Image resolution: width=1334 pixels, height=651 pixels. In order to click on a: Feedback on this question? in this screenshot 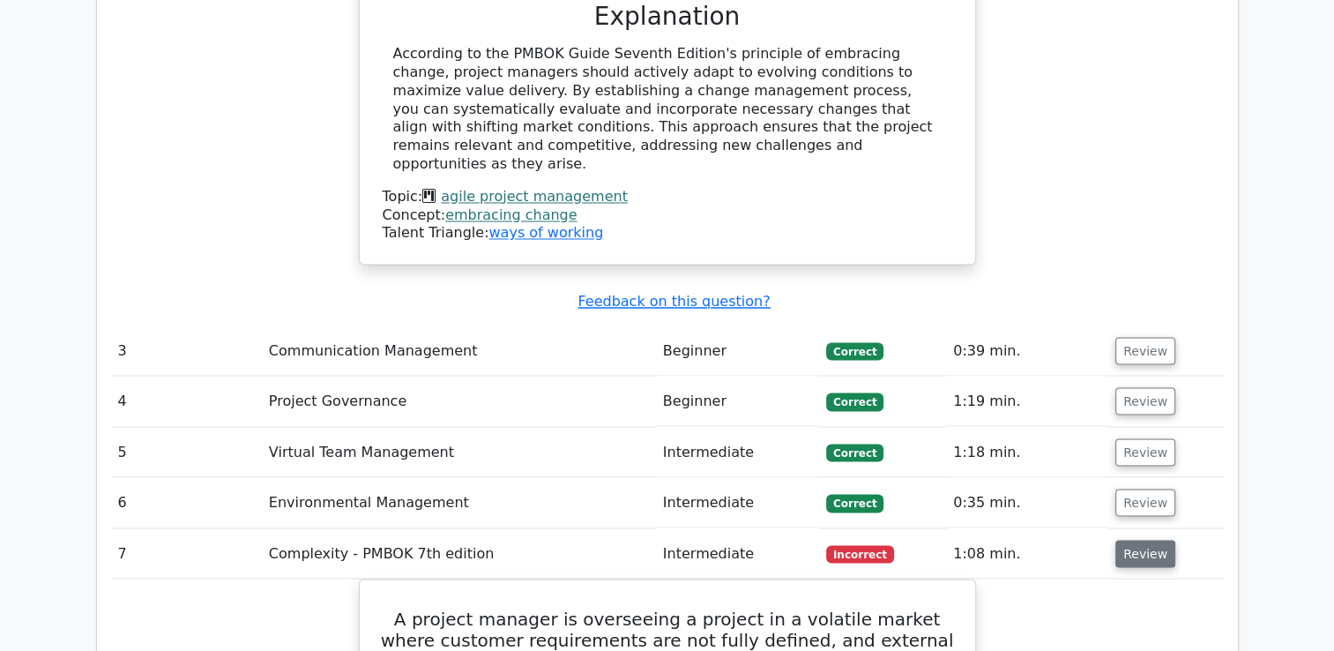, I will do `click(674, 301)`.